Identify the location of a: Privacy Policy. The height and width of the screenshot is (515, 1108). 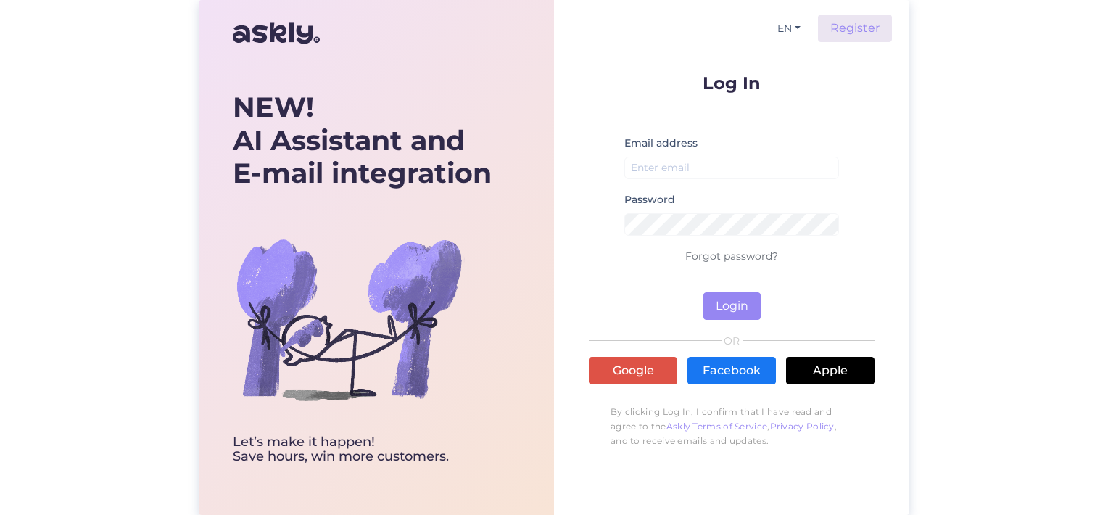
(802, 426).